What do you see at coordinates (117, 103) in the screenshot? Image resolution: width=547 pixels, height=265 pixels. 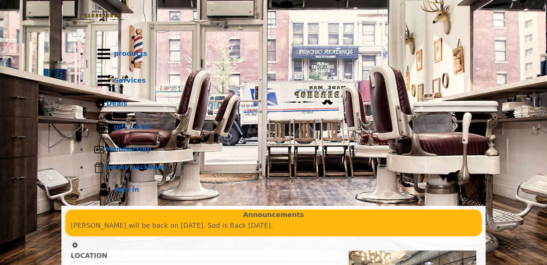 I see `b: Deals` at bounding box center [117, 103].